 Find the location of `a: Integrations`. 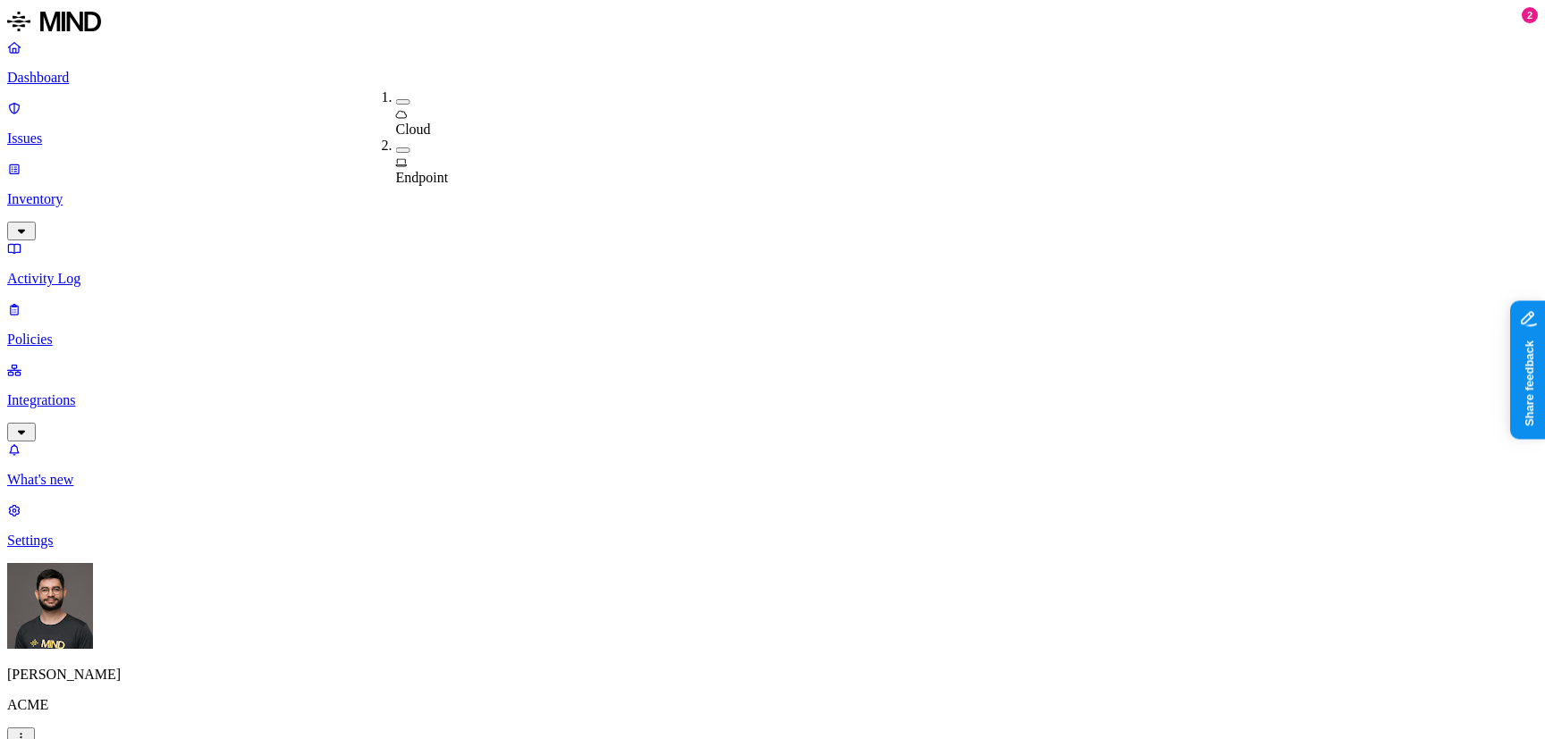

a: Integrations is located at coordinates (772, 401).